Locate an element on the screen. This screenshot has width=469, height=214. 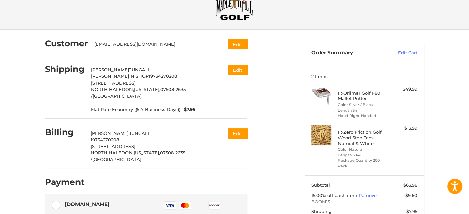
h4: 1 x Orlimar Golf F80 Mallet Putter is located at coordinates (363, 96).